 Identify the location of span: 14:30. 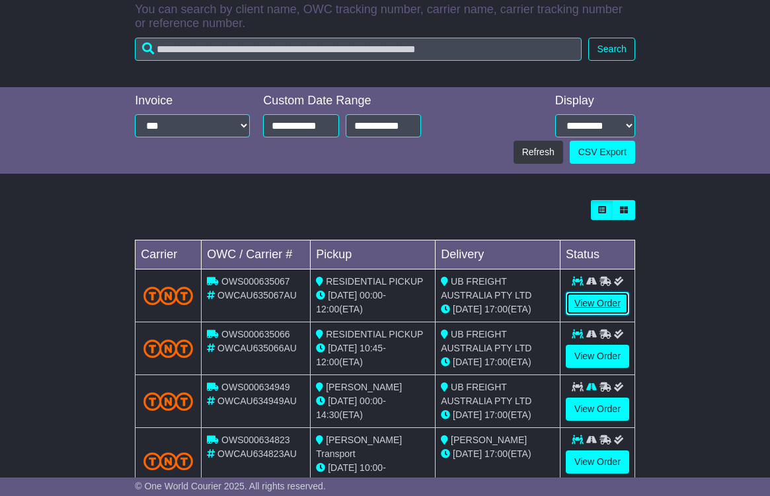
(327, 415).